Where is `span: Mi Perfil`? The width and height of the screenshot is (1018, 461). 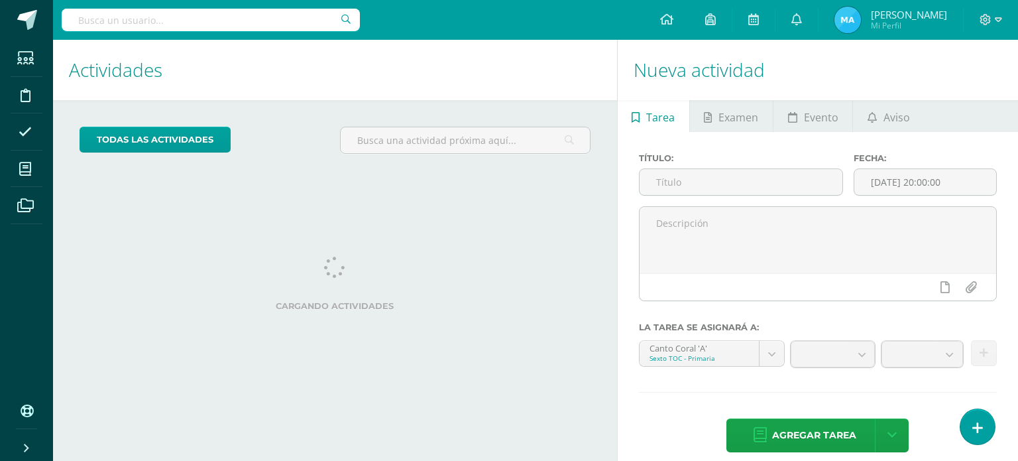 span: Mi Perfil is located at coordinates (909, 25).